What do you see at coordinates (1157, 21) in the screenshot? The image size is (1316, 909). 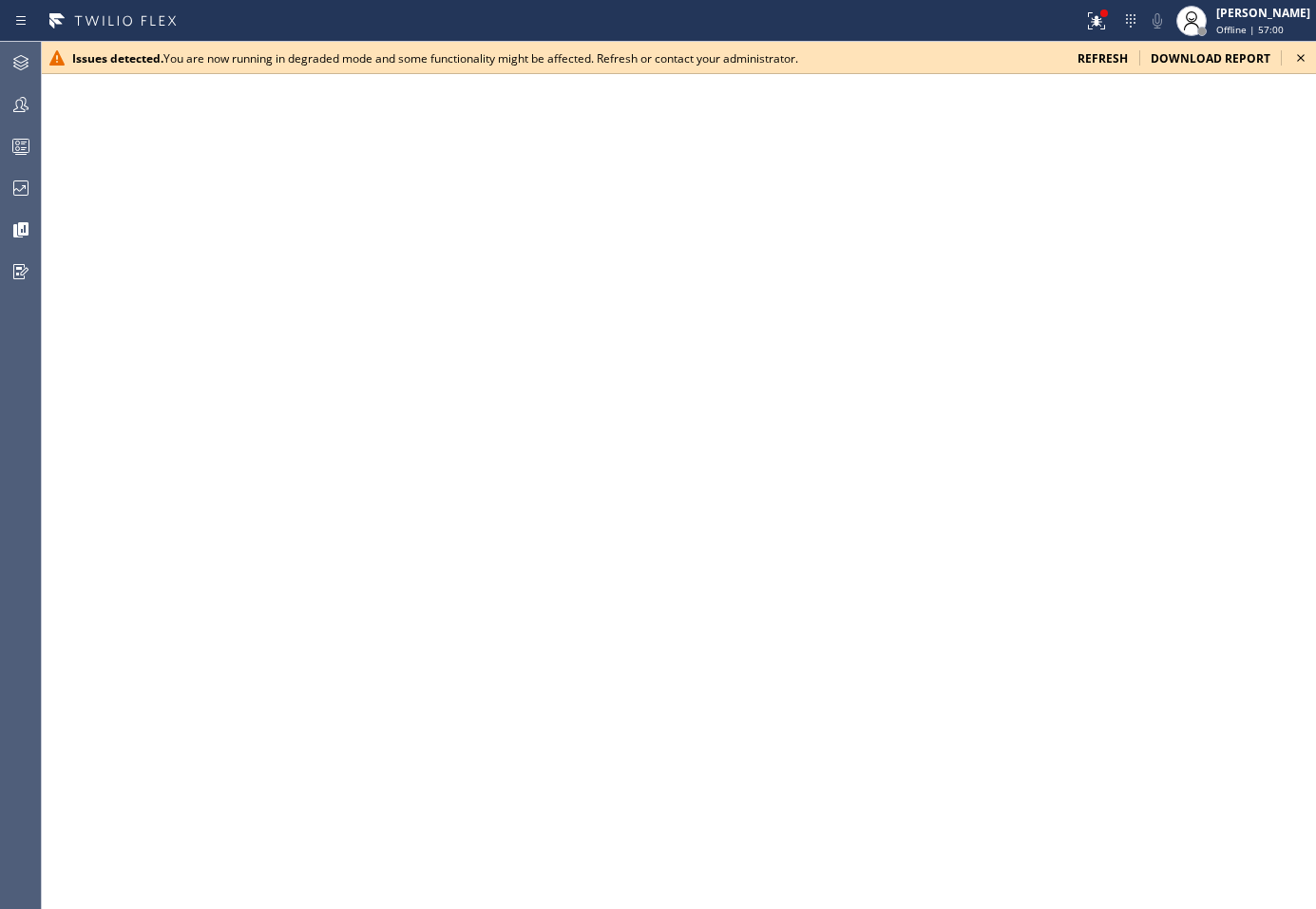 I see `button: Mute` at bounding box center [1157, 21].